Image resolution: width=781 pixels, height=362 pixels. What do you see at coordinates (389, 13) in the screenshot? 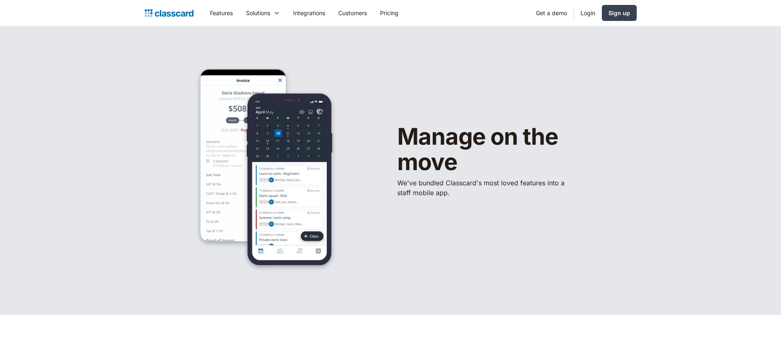
I see `a: Pricing` at bounding box center [389, 13].